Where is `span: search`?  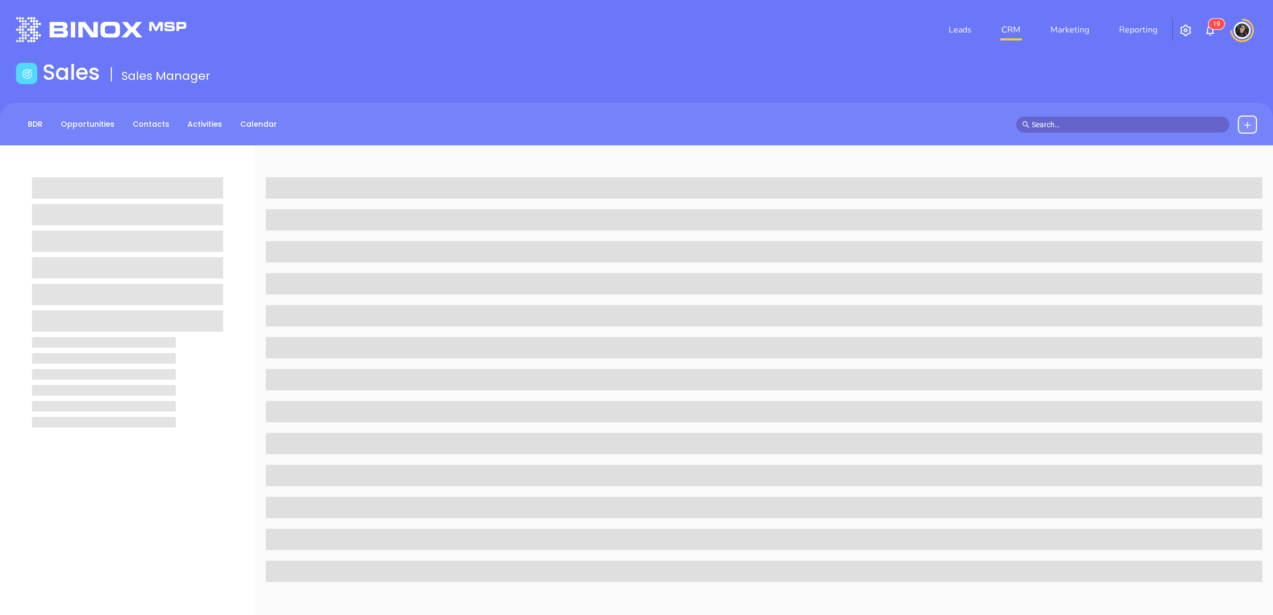 span: search is located at coordinates (1026, 125).